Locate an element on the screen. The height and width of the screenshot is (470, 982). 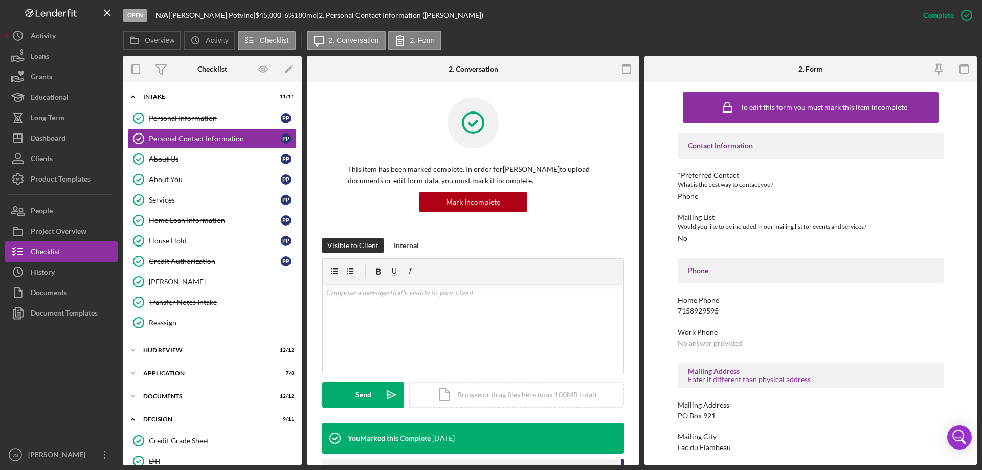
button: Send is located at coordinates (363, 395).